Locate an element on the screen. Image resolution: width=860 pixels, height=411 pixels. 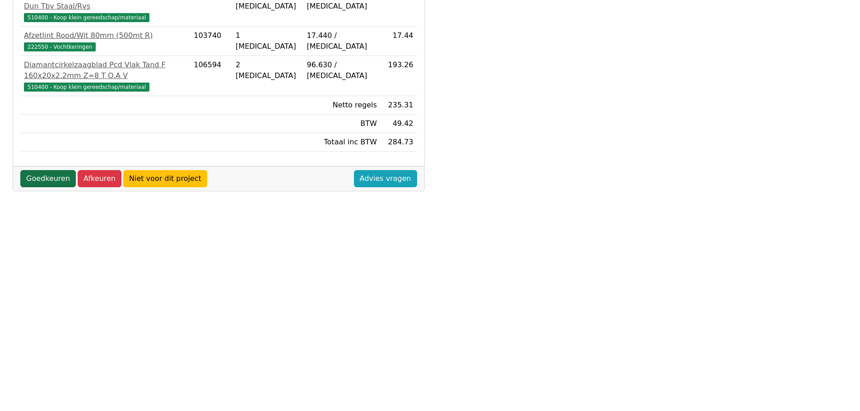
a: Advies vragen is located at coordinates (385, 179).